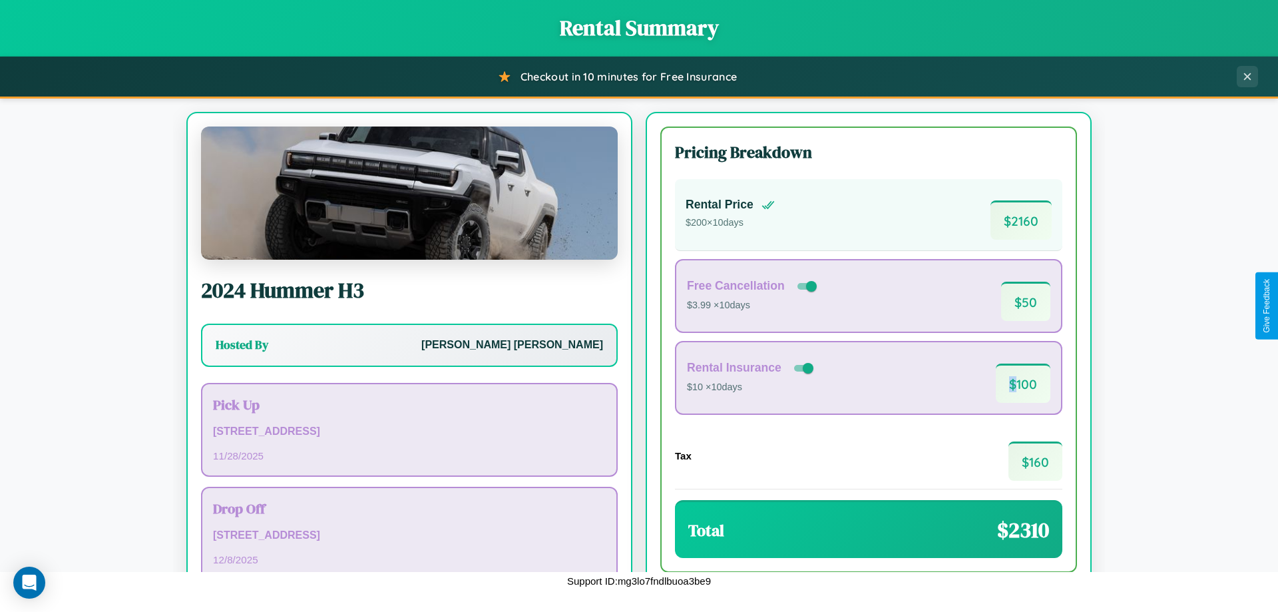 The height and width of the screenshot is (612, 1278). What do you see at coordinates (1025, 301) in the screenshot?
I see `span: $ 50` at bounding box center [1025, 301].